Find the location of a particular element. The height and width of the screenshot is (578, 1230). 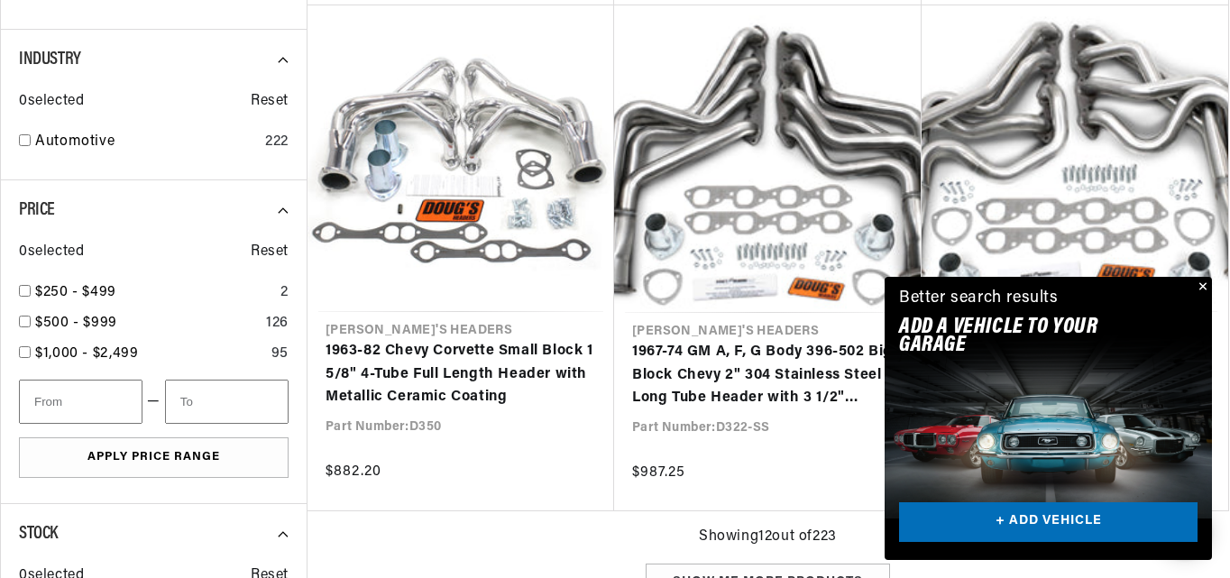

input: From is located at coordinates (80, 401).